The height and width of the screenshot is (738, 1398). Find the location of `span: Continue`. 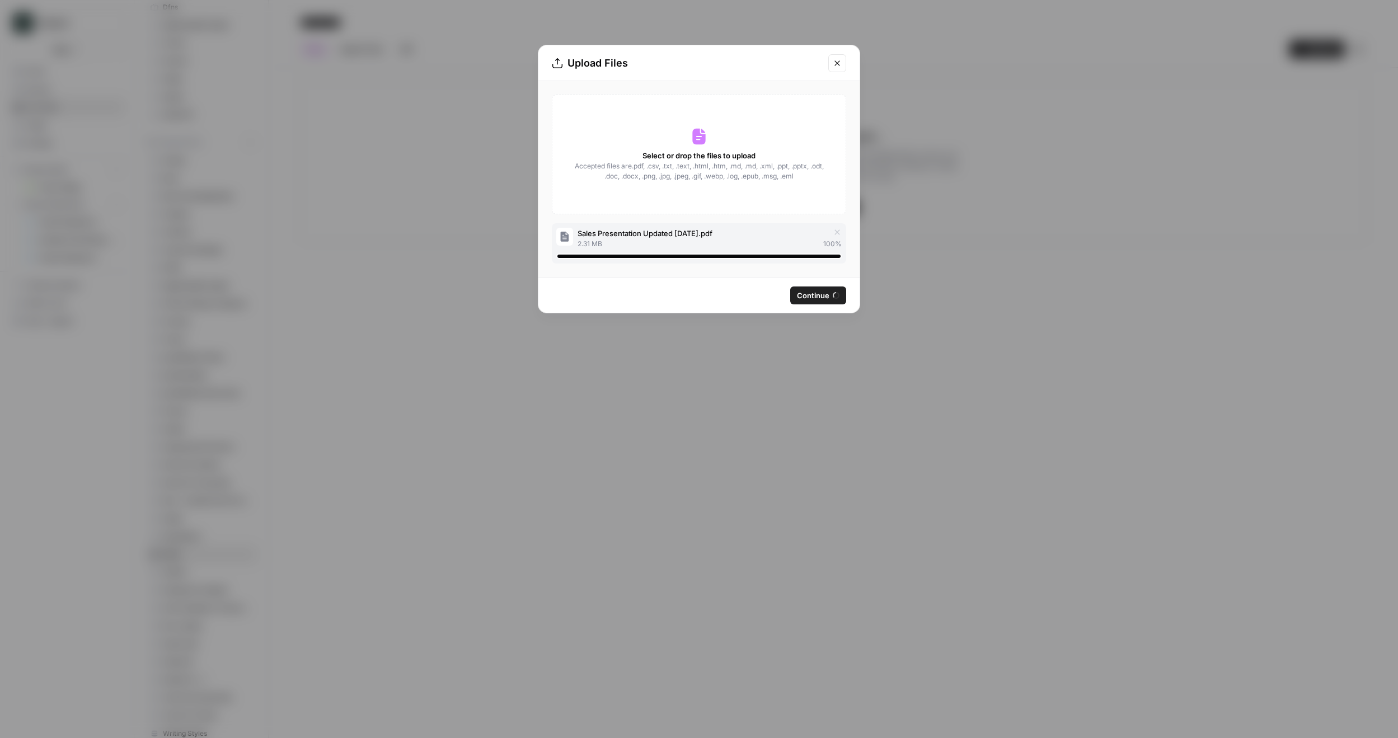

span: Continue is located at coordinates (813, 295).